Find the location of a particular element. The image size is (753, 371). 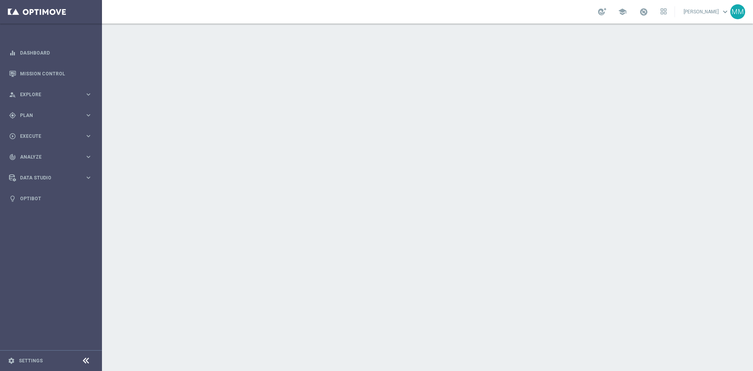

a: Dashboard is located at coordinates (56, 53).